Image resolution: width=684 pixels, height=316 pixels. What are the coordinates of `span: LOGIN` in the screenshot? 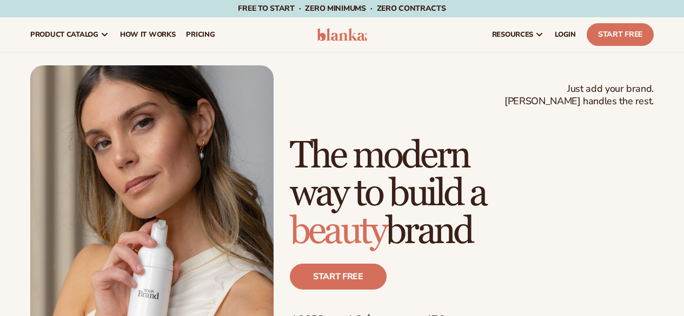 It's located at (565, 35).